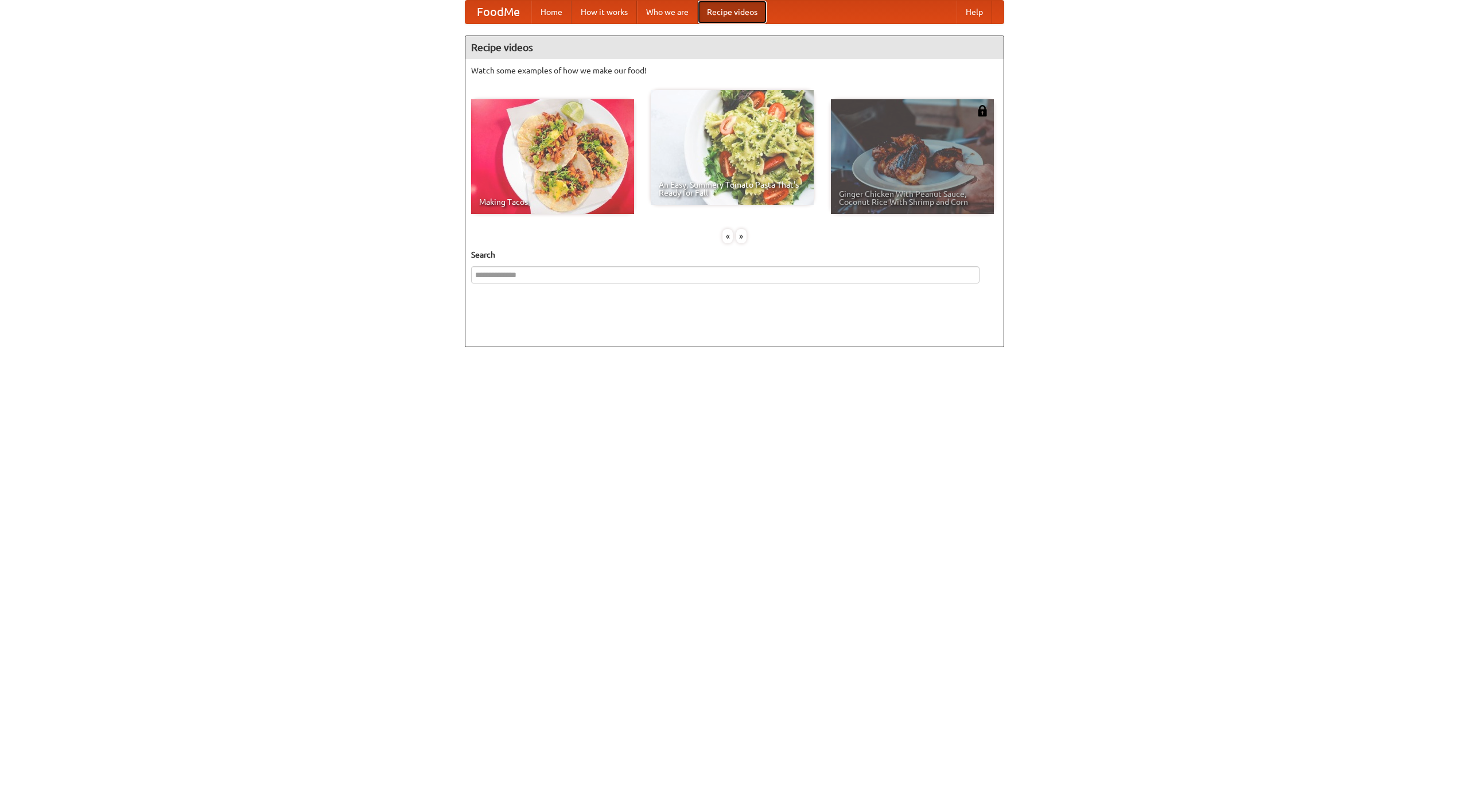  Describe the element at coordinates (668, 12) in the screenshot. I see `a: Who we are` at that location.